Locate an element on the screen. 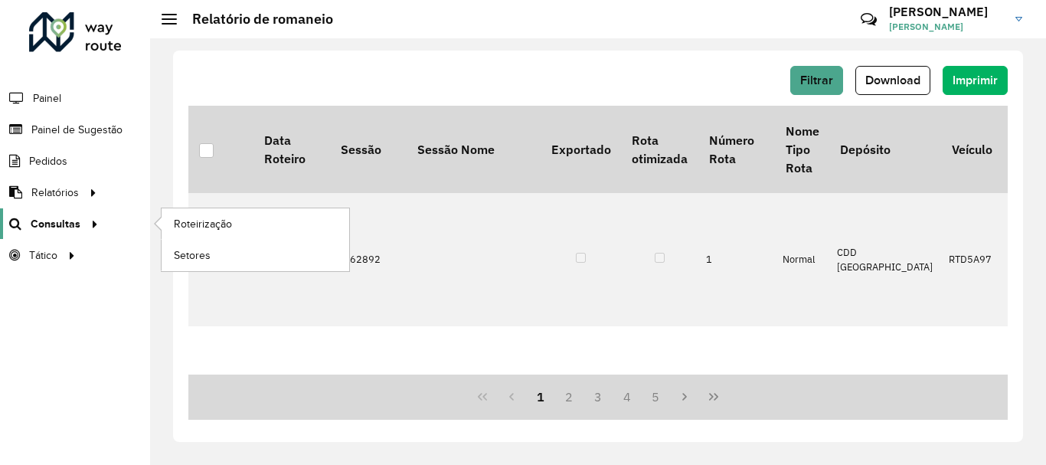 Image resolution: width=1046 pixels, height=465 pixels. button: 5 is located at coordinates (656, 397).